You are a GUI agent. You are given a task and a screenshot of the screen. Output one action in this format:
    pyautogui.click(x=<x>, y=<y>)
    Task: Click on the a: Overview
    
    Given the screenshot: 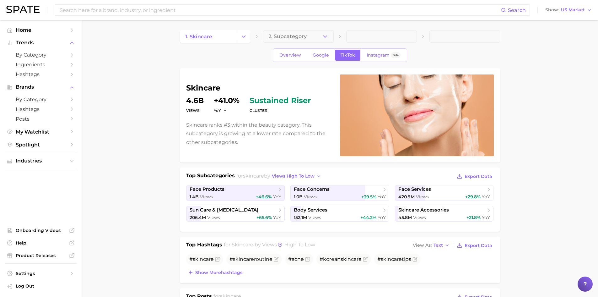 What is the action you would take?
    pyautogui.click(x=290, y=55)
    